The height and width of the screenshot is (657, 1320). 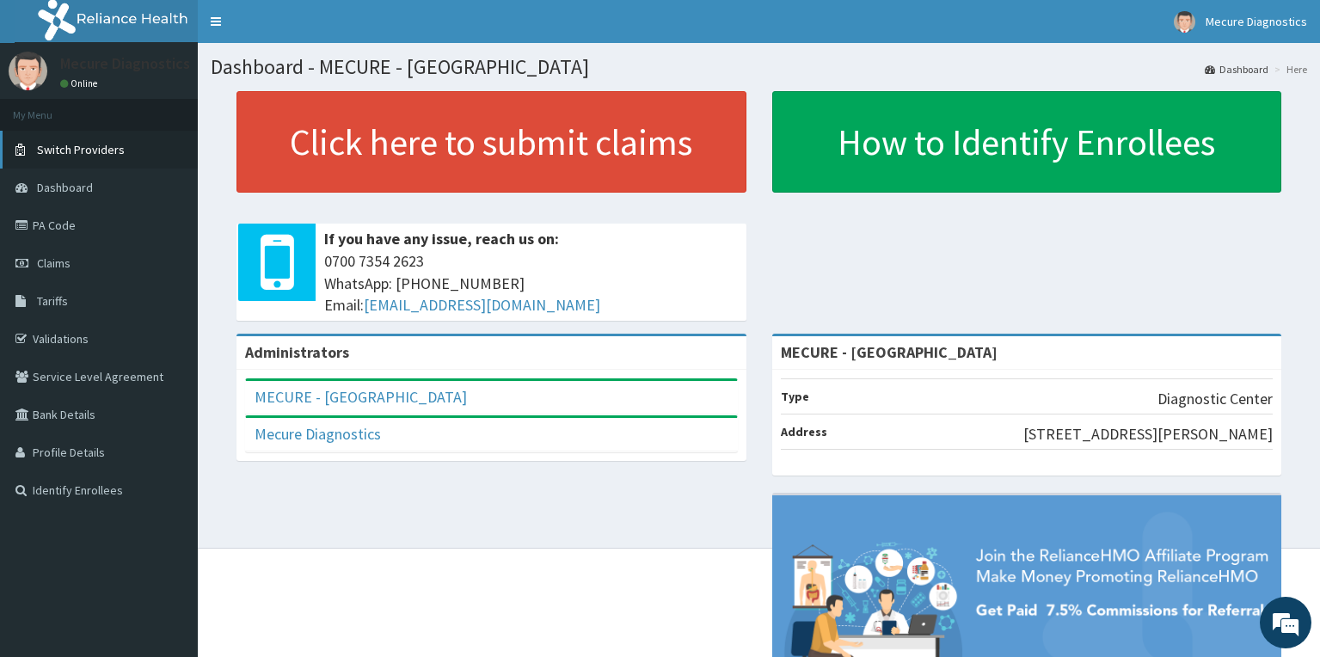 I want to click on a: How to Identify Enrollees, so click(x=1027, y=142).